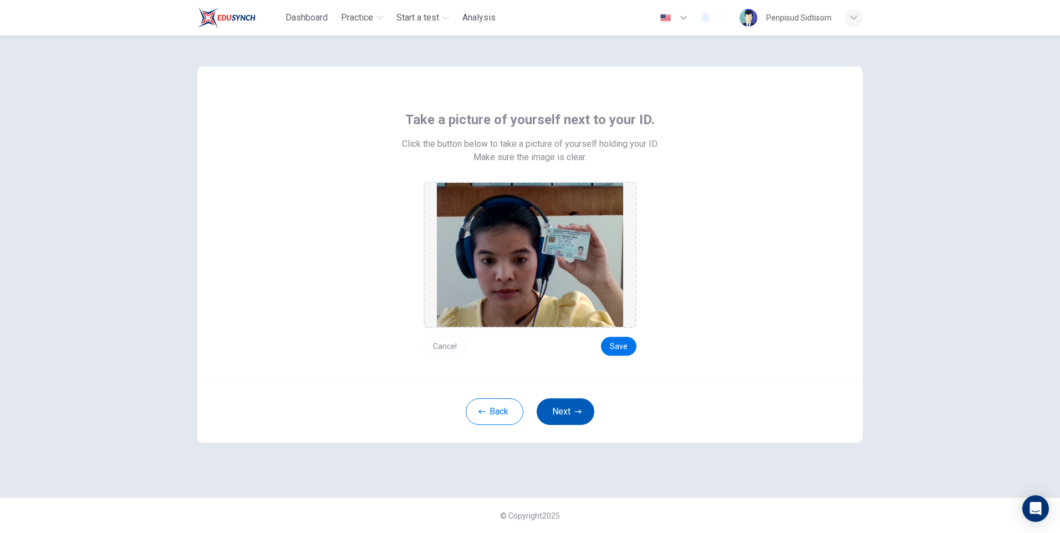 The height and width of the screenshot is (533, 1060). What do you see at coordinates (357, 18) in the screenshot?
I see `span: Practice` at bounding box center [357, 18].